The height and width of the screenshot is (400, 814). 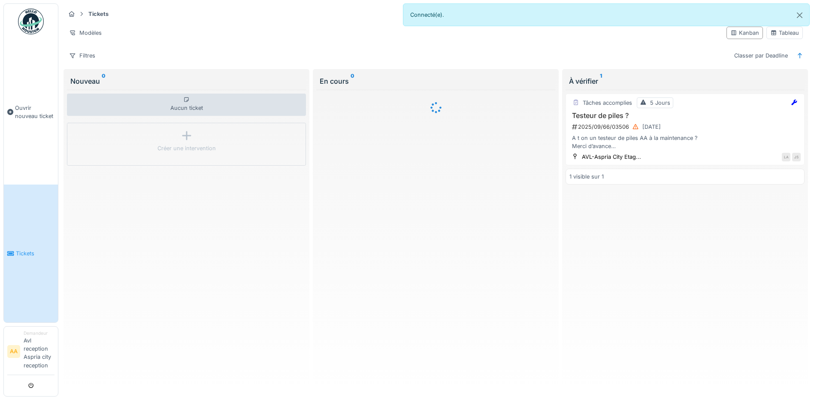 What do you see at coordinates (745, 33) in the screenshot?
I see `div: Kanban` at bounding box center [745, 33].